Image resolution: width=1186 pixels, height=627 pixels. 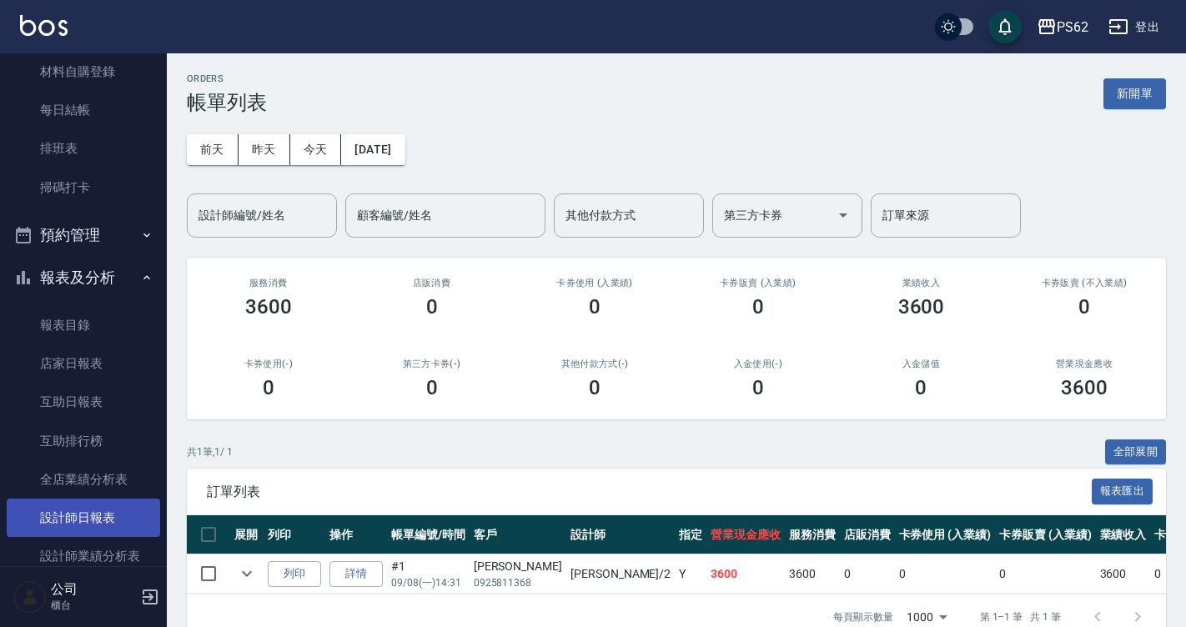 What do you see at coordinates (83, 235) in the screenshot?
I see `button: 預約管理` at bounding box center [83, 235].